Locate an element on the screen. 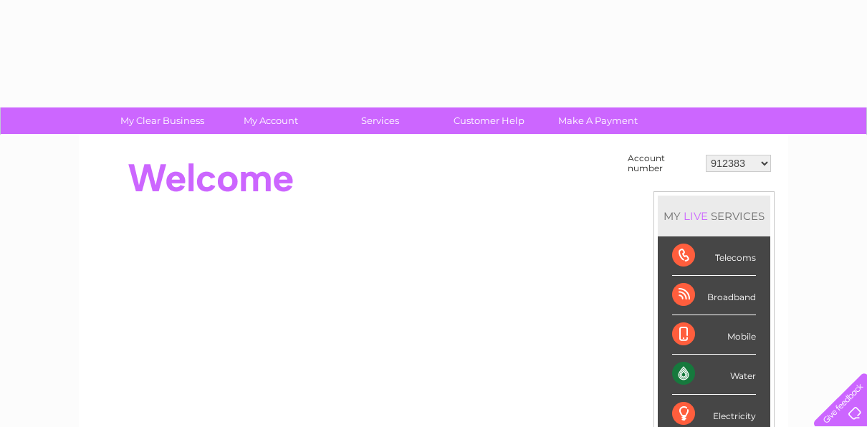 This screenshot has width=867, height=427. a: Customer Help is located at coordinates (489, 120).